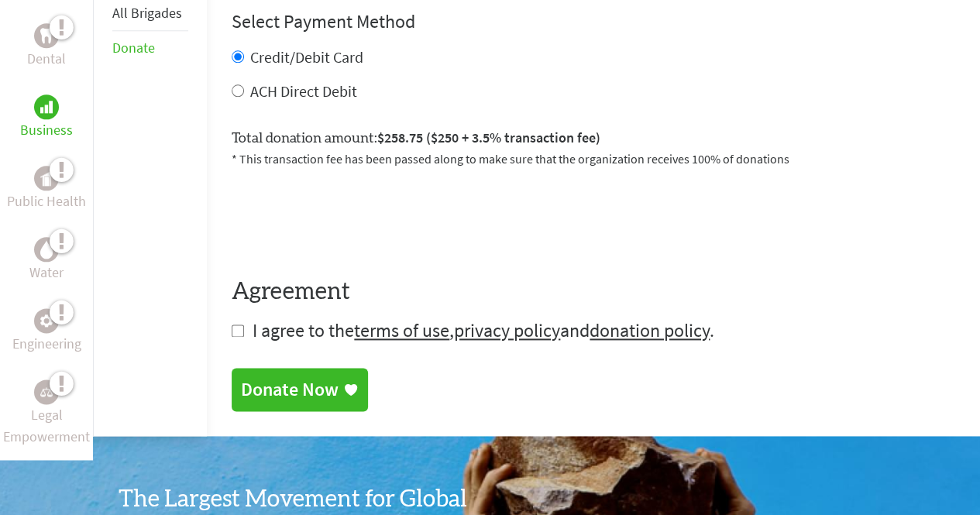 This screenshot has width=980, height=515. What do you see at coordinates (133, 47) in the screenshot?
I see `a: Donate` at bounding box center [133, 47].